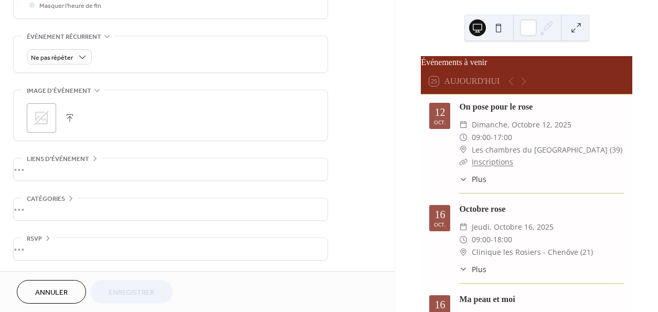 This screenshot has width=658, height=312. I want to click on div: Événements à venir, so click(526, 62).